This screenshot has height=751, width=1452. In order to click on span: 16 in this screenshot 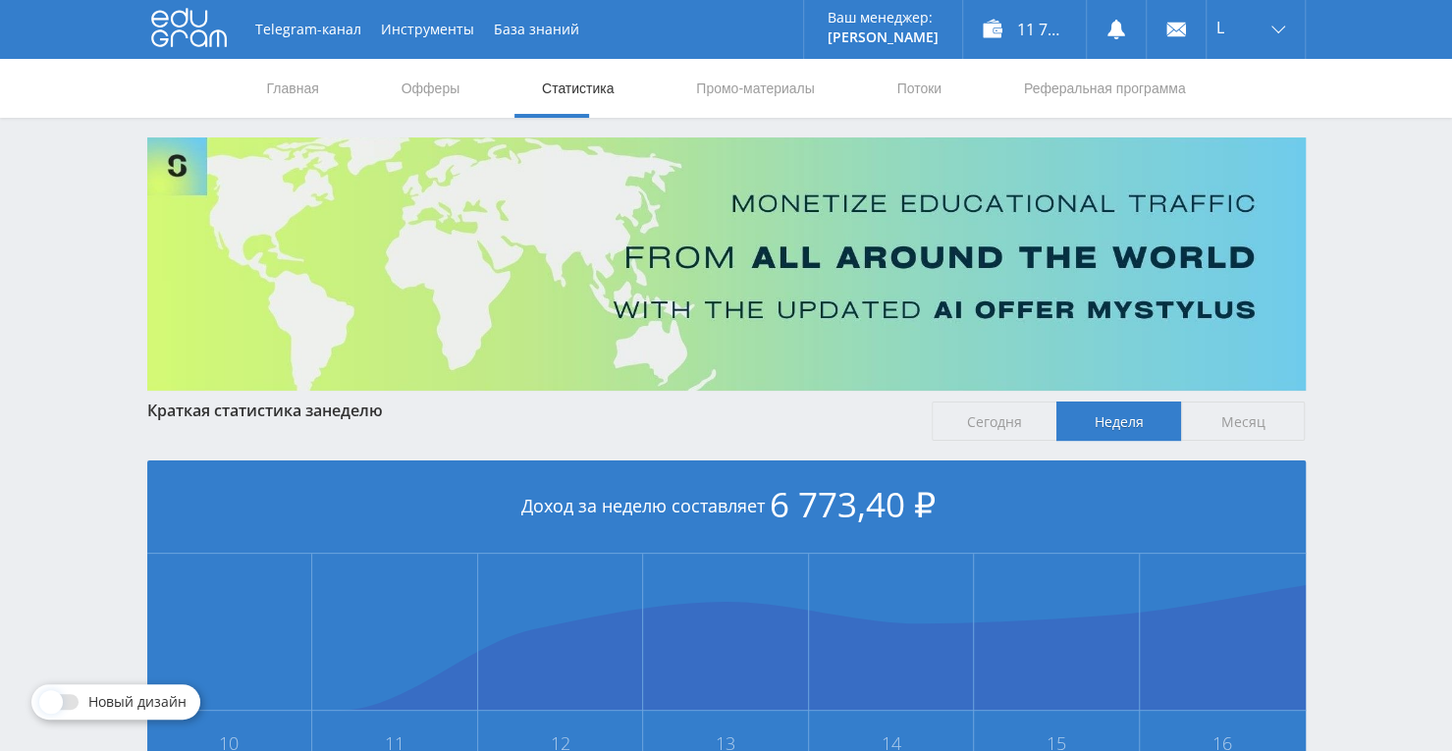, I will do `click(1222, 743)`.